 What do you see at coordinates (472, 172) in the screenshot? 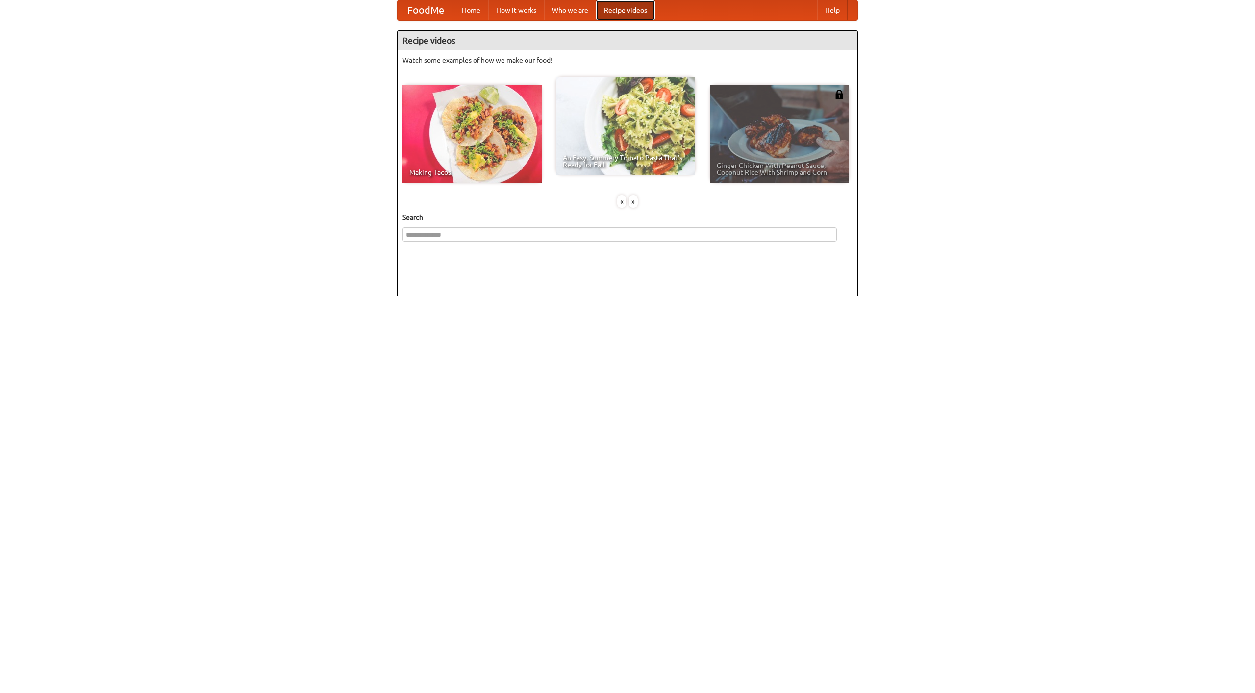
I see `span: Making Tacos` at bounding box center [472, 172].